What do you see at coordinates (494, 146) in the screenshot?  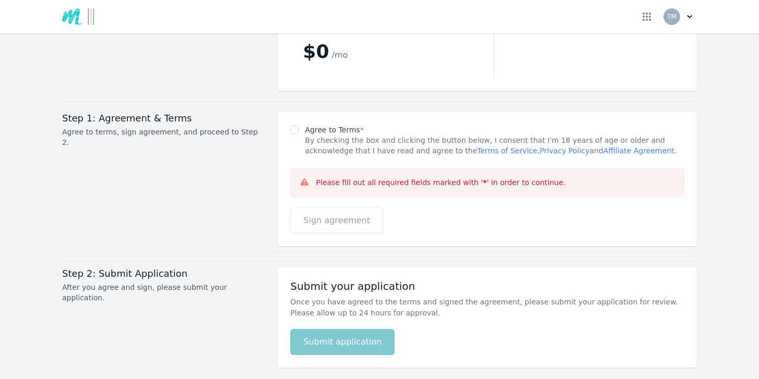 I see `p: By checking the box and clicking the button below, I consent that I'm 18 years of age or older an...` at bounding box center [494, 146].